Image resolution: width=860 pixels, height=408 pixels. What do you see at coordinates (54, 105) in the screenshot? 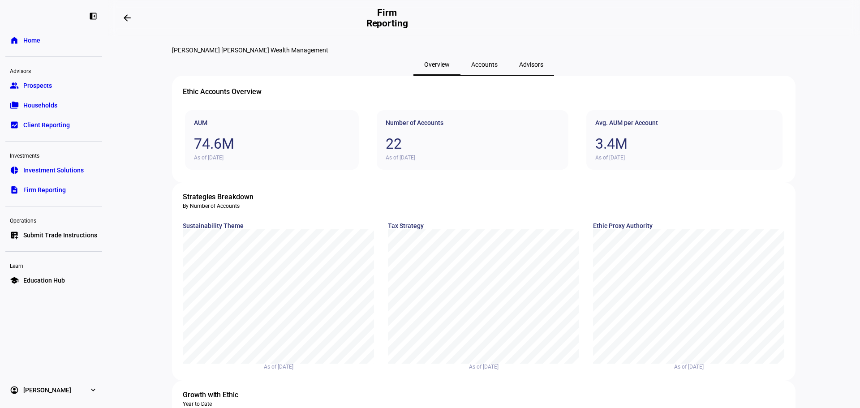
I see `a: folder_copyHouseholds` at bounding box center [54, 105].